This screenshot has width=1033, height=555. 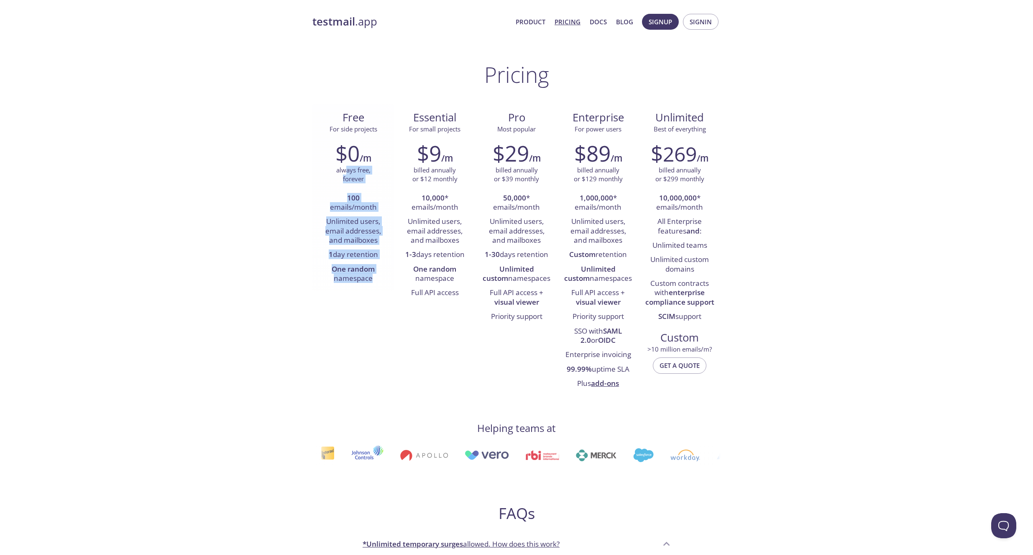 What do you see at coordinates (680, 264) in the screenshot?
I see `li: Unlimited custom domains` at bounding box center [680, 264].